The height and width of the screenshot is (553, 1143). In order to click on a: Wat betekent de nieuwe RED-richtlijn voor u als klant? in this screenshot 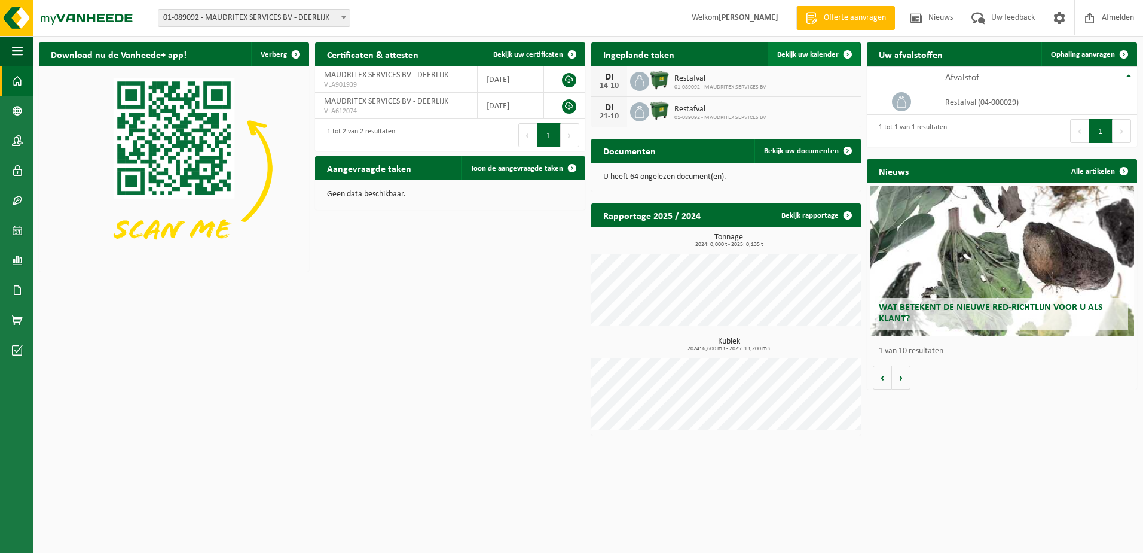, I will do `click(1002, 261)`.